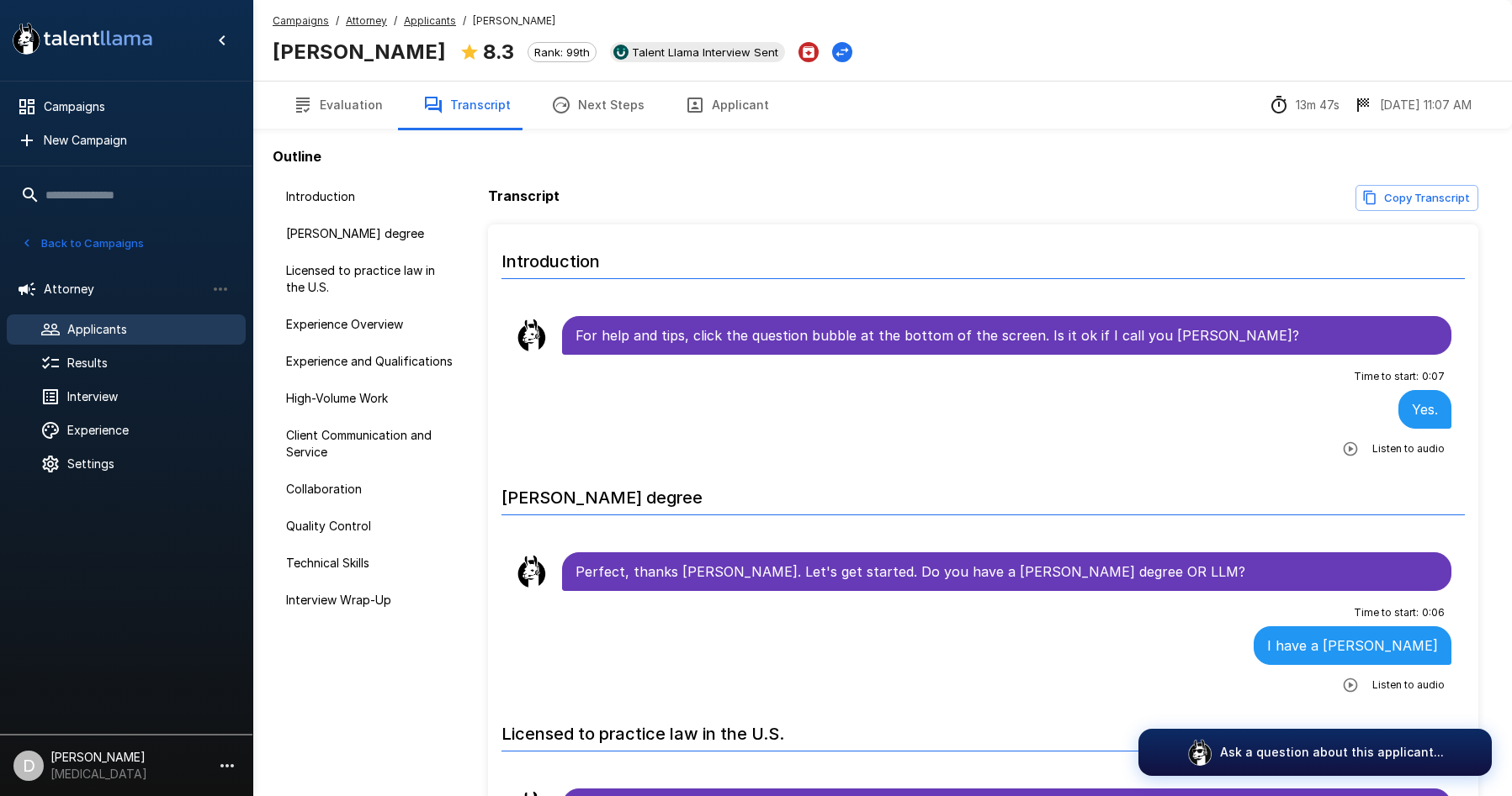 The image size is (1512, 796). I want to click on div: Experience Overview, so click(370, 325).